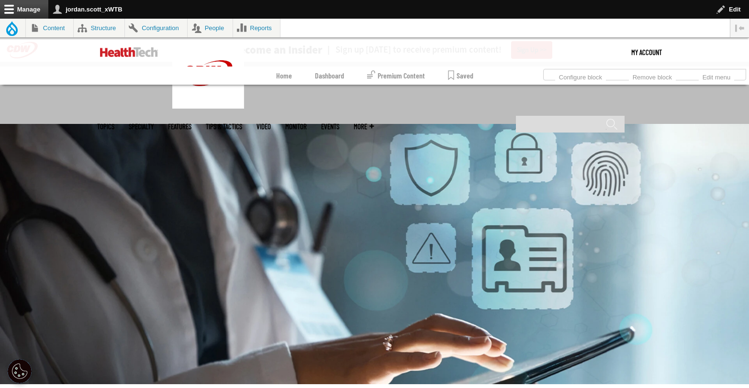 This screenshot has height=388, width=749. I want to click on a: Structure, so click(99, 28).